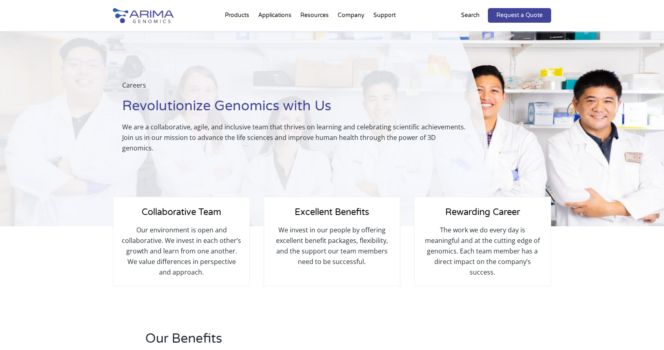 The image size is (664, 350). What do you see at coordinates (295, 88) in the screenshot?
I see `p: Careers` at bounding box center [295, 88].